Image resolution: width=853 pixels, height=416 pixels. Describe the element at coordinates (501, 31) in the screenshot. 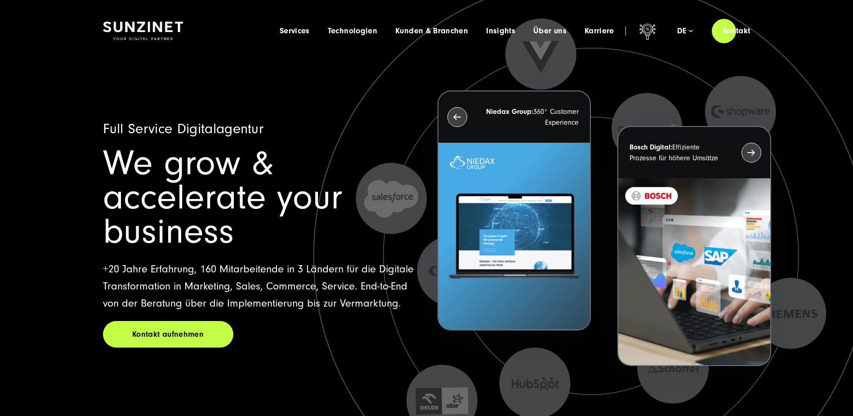

I see `span: Insights` at that location.